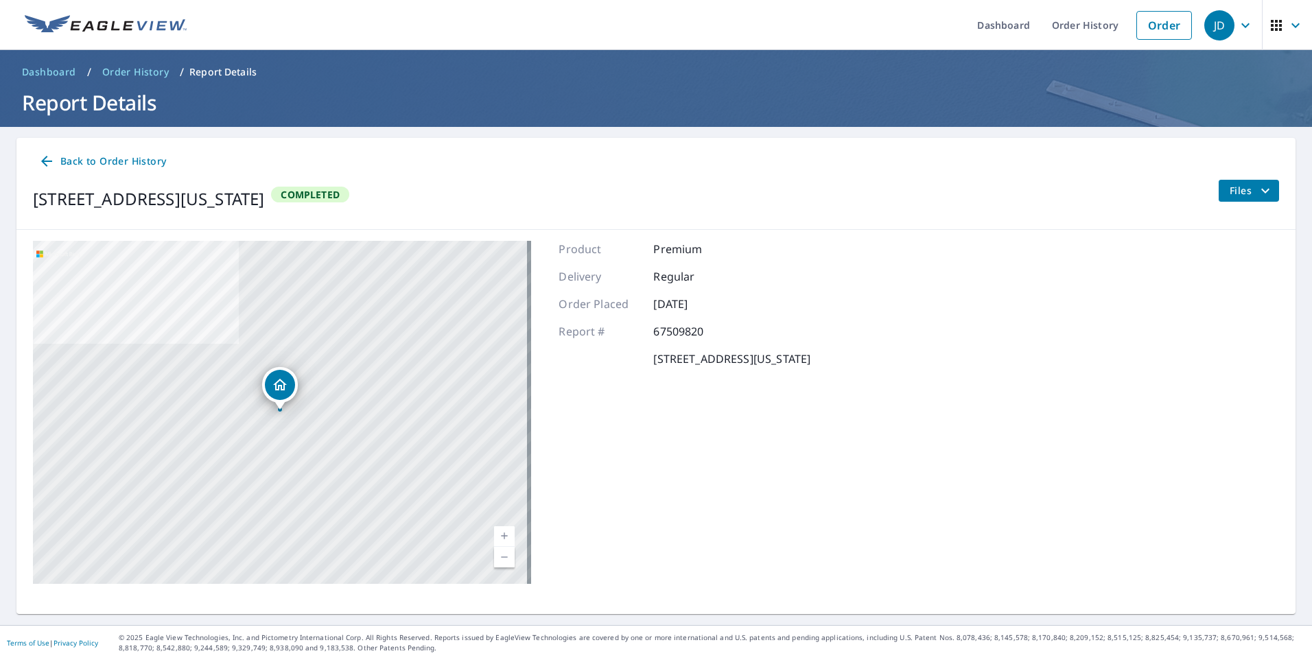 The height and width of the screenshot is (660, 1312). Describe the element at coordinates (656, 102) in the screenshot. I see `h1: Report Details` at that location.